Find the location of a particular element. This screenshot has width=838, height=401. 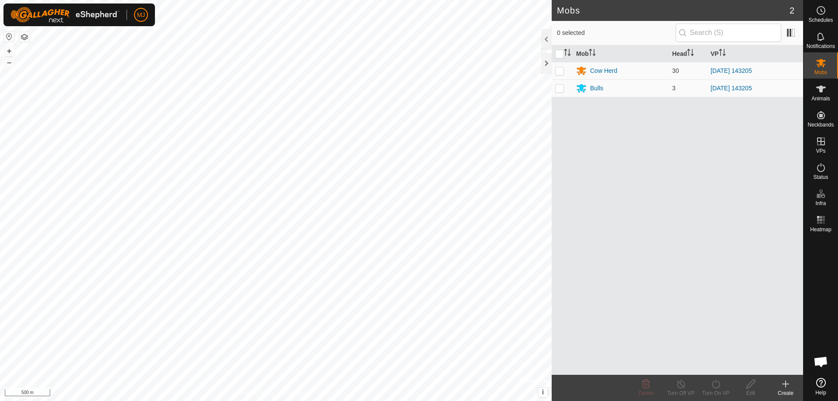

div: Turn Off VP is located at coordinates (681, 393).